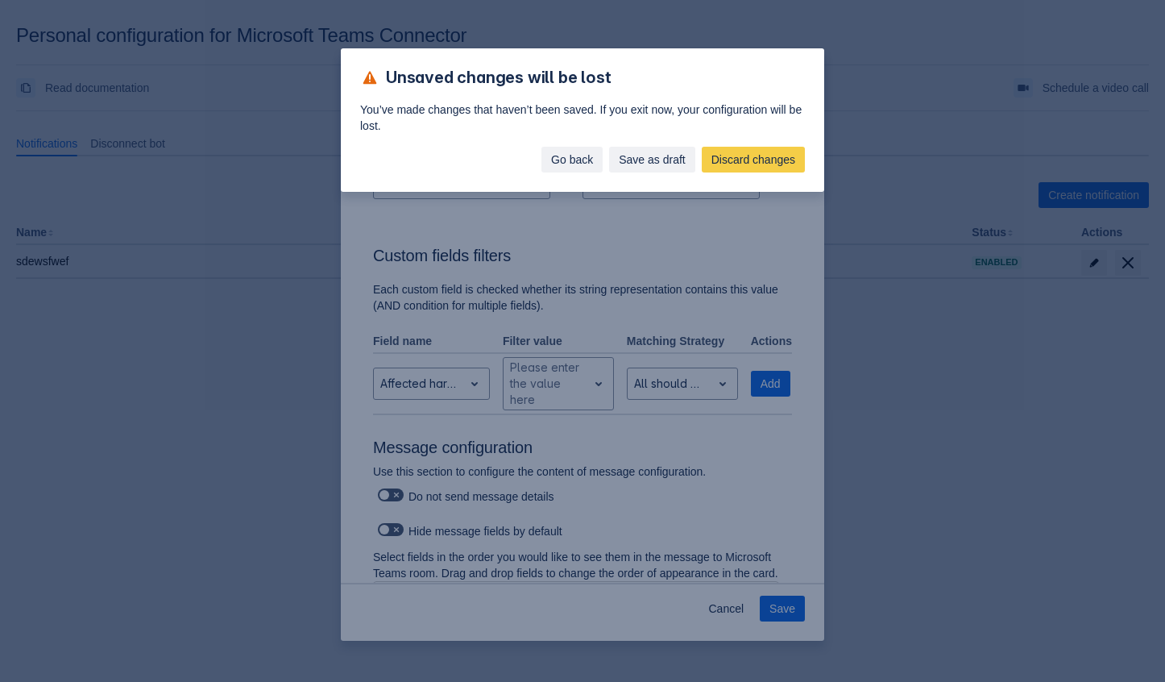 This screenshot has width=1165, height=682. What do you see at coordinates (498, 78) in the screenshot?
I see `span: Unsaved changes will be lost` at bounding box center [498, 78].